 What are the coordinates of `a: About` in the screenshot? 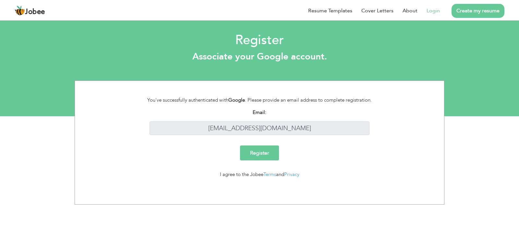 It's located at (410, 11).